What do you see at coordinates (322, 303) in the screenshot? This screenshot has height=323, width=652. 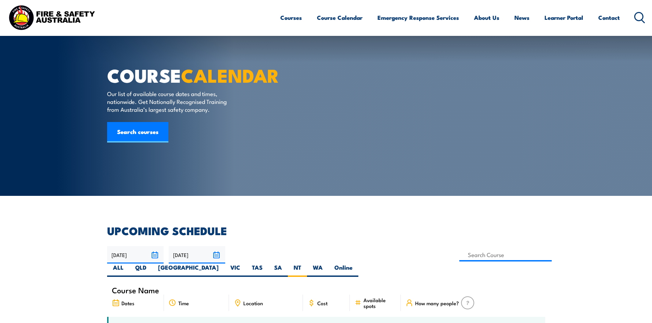 I see `span: Cost` at bounding box center [322, 303].